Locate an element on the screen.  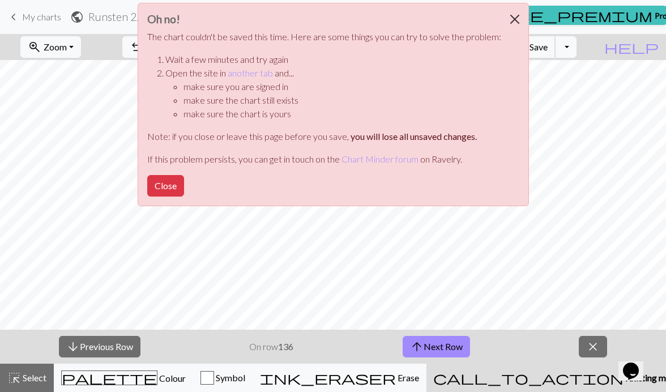
span: arrow_downward is located at coordinates (73, 347).